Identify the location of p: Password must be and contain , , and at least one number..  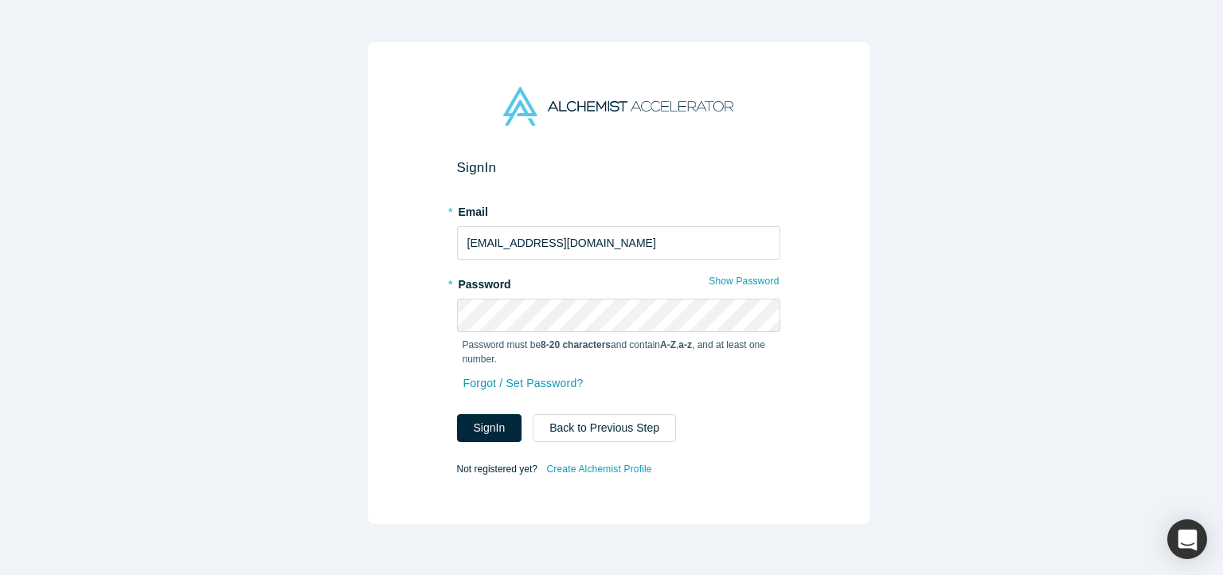
(618, 352).